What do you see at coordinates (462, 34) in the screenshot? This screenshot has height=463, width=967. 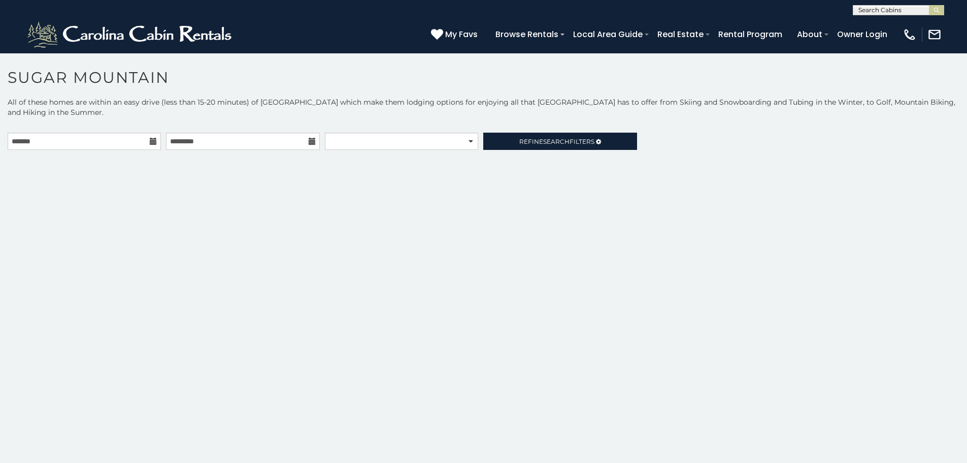 I see `span: My Favs` at bounding box center [462, 34].